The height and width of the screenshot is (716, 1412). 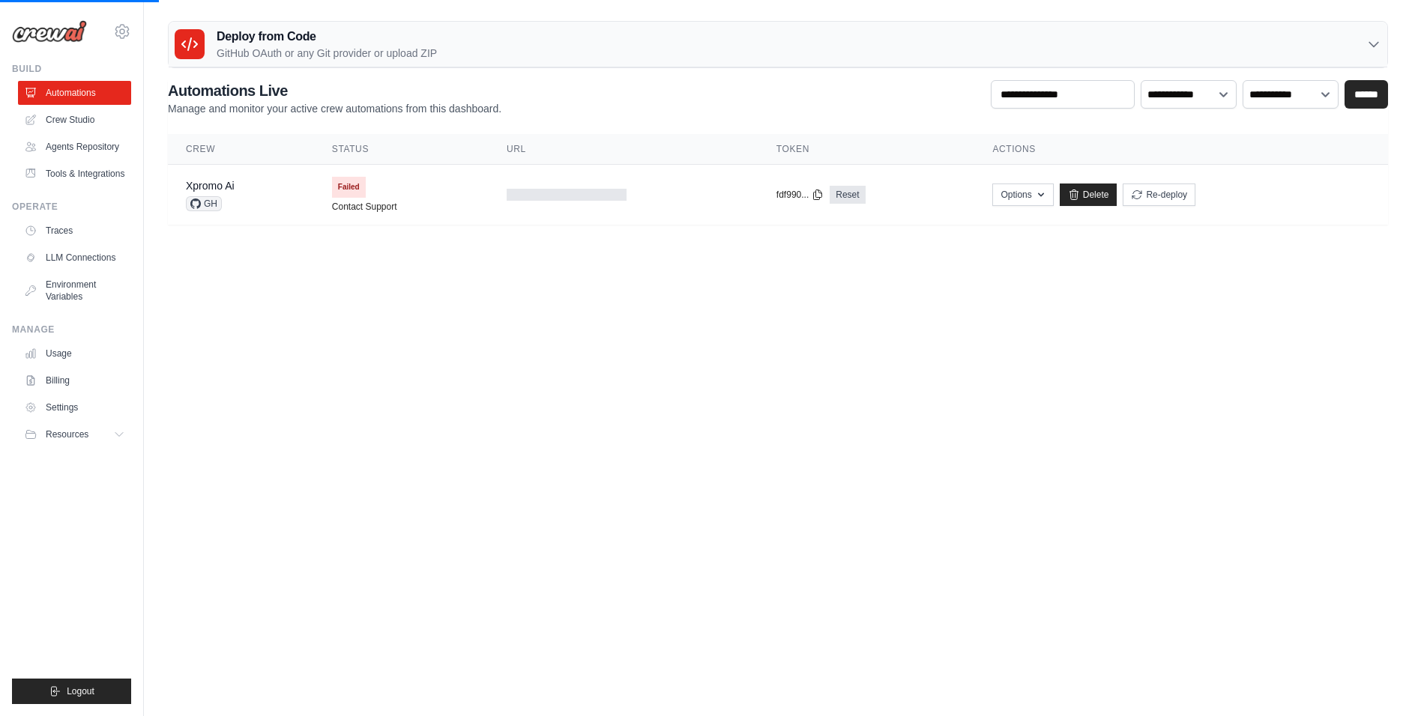 What do you see at coordinates (80, 692) in the screenshot?
I see `span: Logout` at bounding box center [80, 692].